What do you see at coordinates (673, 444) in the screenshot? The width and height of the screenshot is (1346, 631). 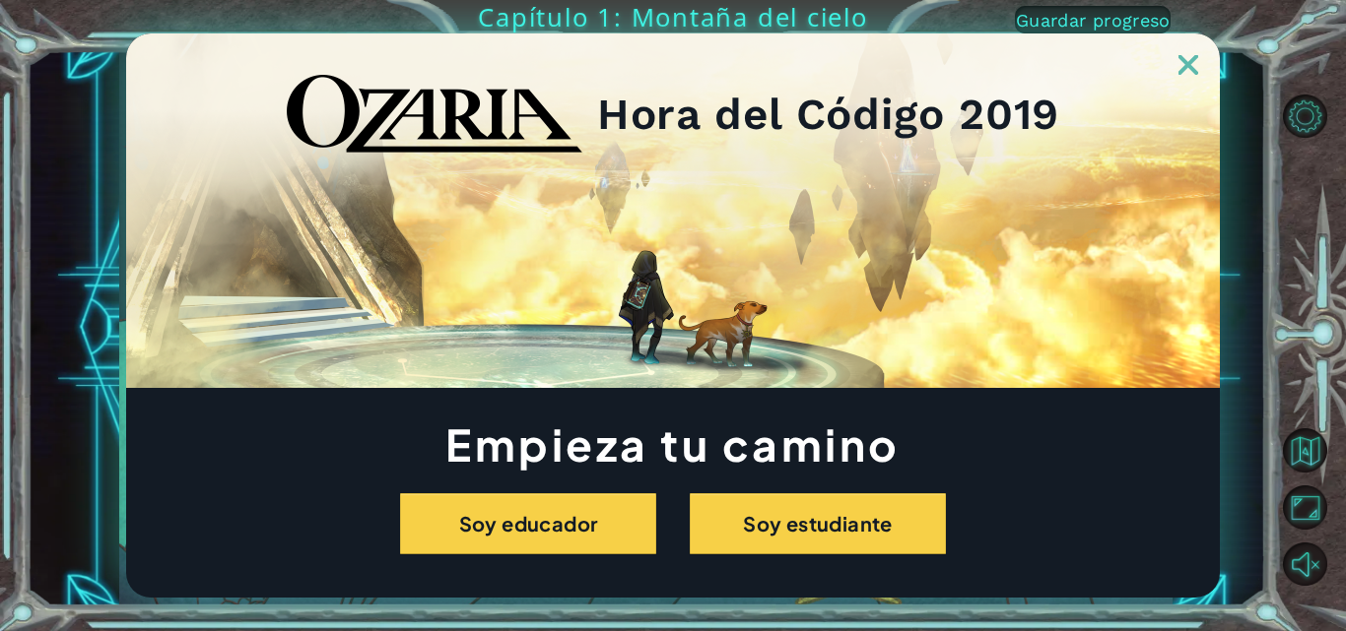 I see `h1: Empieza tu camino` at bounding box center [673, 444].